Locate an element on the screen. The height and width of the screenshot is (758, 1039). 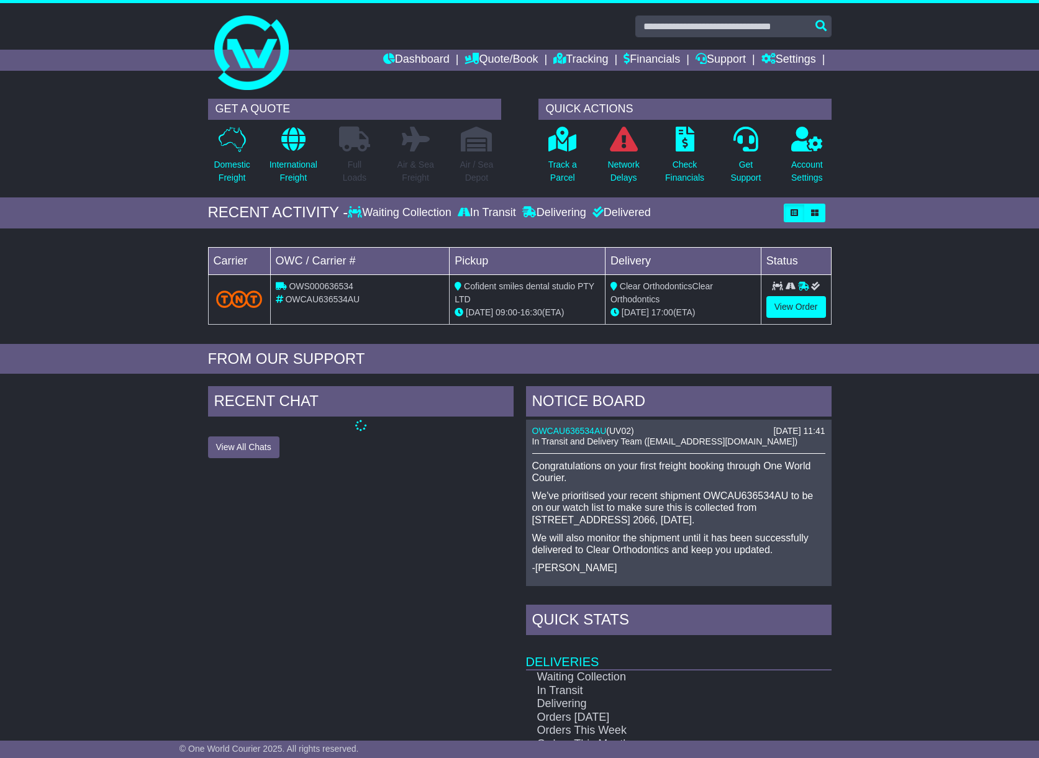
p: Domestic Freight is located at coordinates (232, 171).